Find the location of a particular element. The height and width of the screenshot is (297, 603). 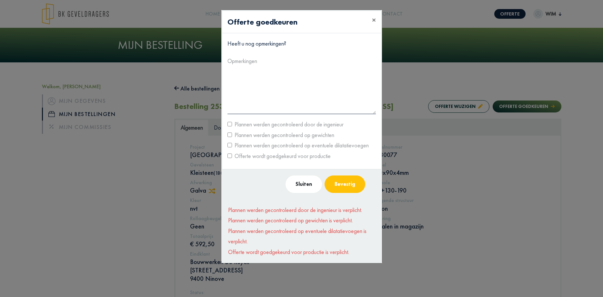

label: Plannen werden gecontroleerd op gewichten is located at coordinates (283, 135).